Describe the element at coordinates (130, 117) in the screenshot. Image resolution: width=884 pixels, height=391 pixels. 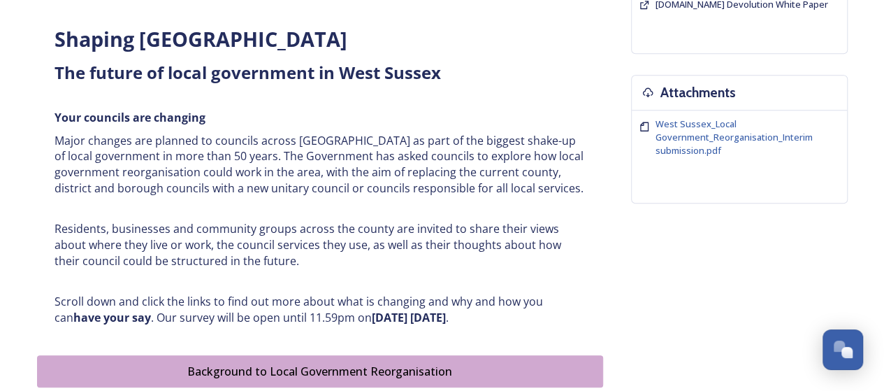
I see `strong: Your councils are changing` at that location.